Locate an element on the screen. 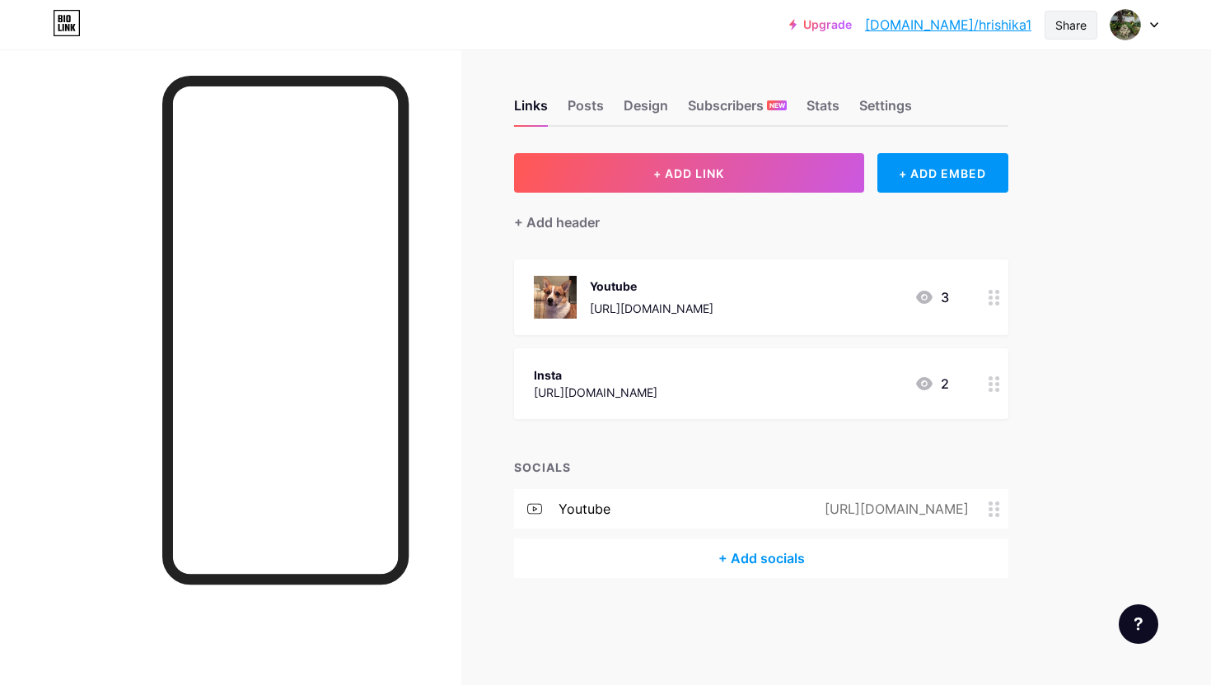  div: youtube is located at coordinates (584, 509).